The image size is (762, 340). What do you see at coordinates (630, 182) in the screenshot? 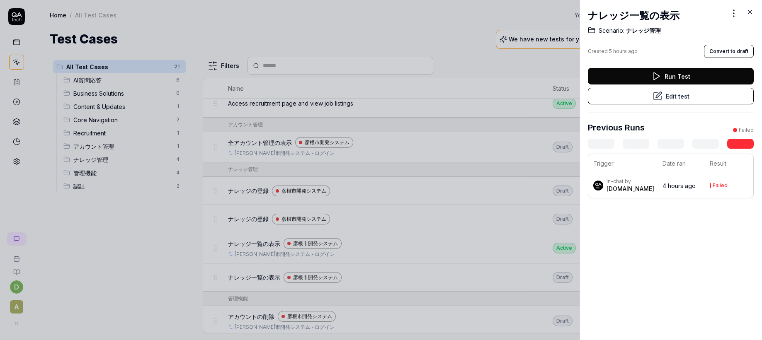
I see `div: In-chat by` at bounding box center [630, 182].